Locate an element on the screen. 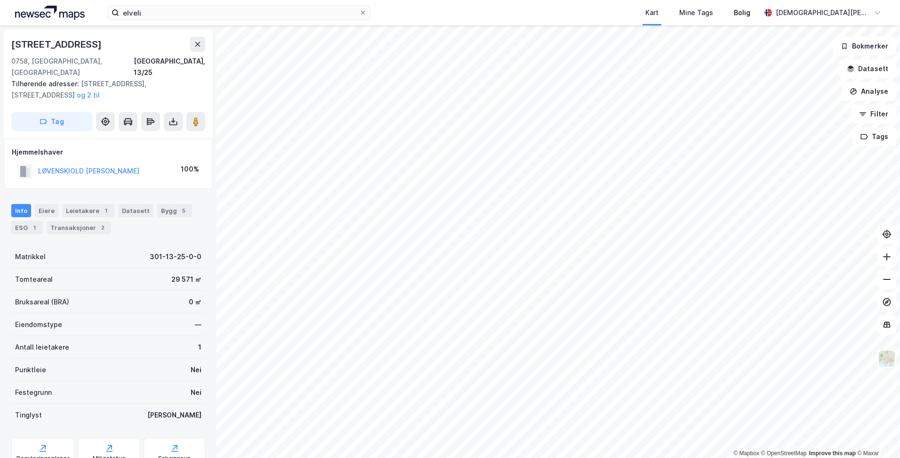 Image resolution: width=900 pixels, height=458 pixels. div: 29 571 ㎡ is located at coordinates (186, 279).